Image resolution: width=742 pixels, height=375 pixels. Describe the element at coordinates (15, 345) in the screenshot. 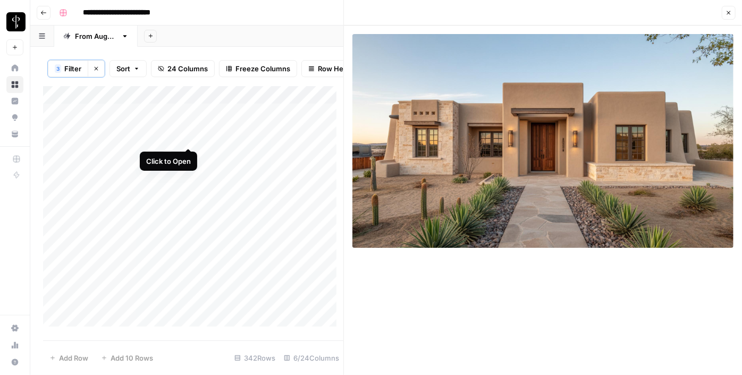

I see `a: Usage` at that location.